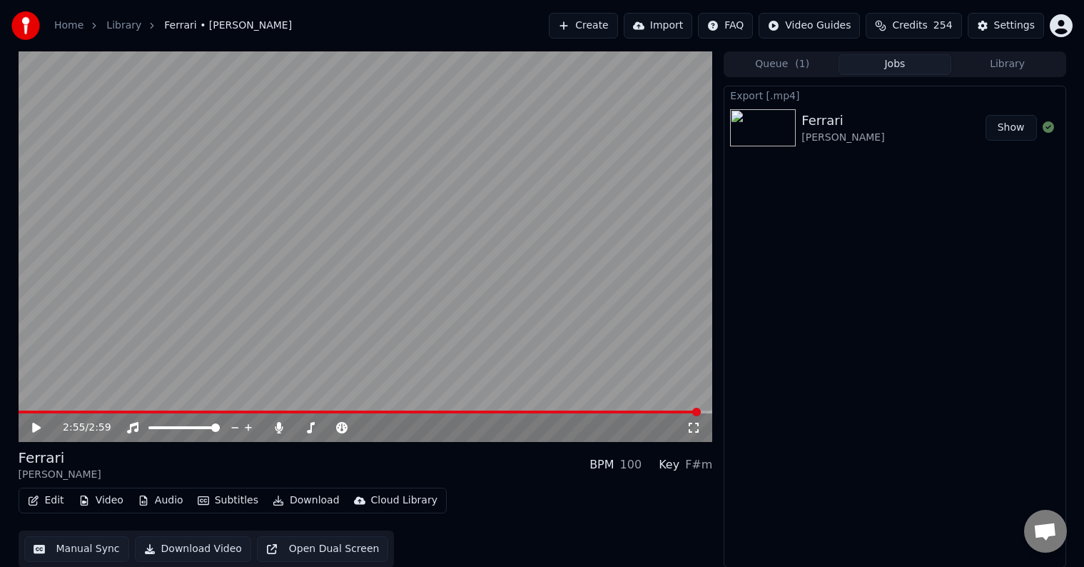 The image size is (1084, 567). I want to click on button: Subtitles, so click(228, 500).